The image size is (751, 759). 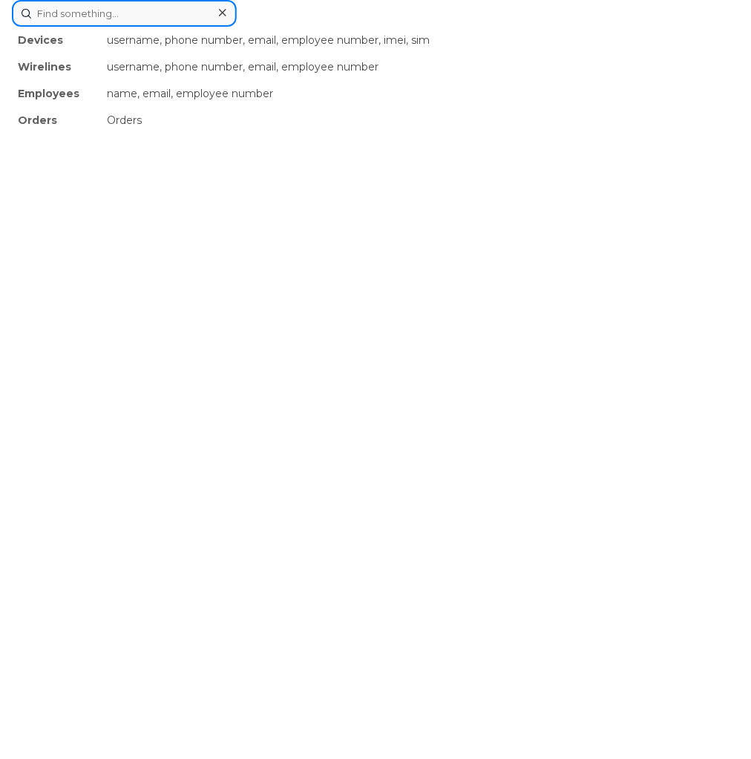 What do you see at coordinates (420, 67) in the screenshot?
I see `div: username, phone number, email, employee number` at bounding box center [420, 67].